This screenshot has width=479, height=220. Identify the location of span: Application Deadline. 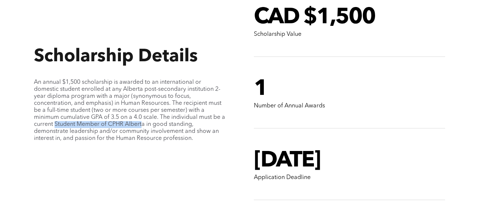
(282, 177).